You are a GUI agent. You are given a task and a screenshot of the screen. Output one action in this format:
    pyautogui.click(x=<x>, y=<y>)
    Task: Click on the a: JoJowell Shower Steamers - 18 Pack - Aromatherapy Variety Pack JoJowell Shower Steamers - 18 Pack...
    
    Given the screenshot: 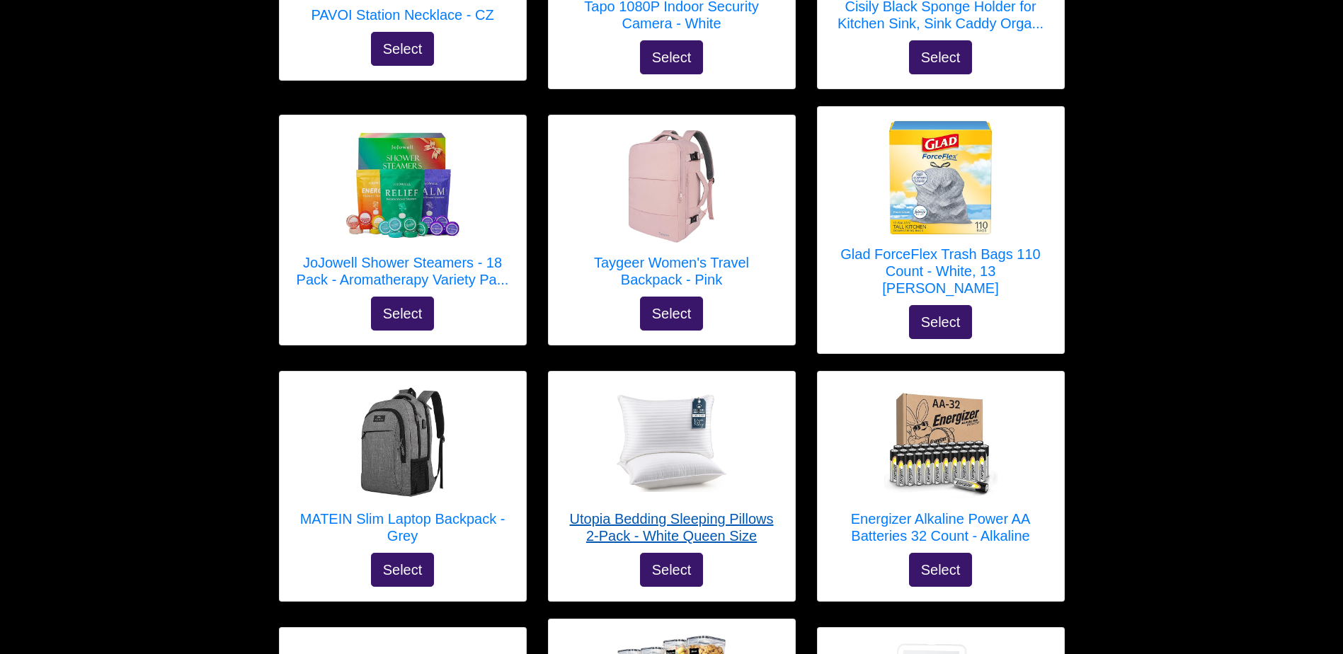 What is the action you would take?
    pyautogui.click(x=403, y=213)
    